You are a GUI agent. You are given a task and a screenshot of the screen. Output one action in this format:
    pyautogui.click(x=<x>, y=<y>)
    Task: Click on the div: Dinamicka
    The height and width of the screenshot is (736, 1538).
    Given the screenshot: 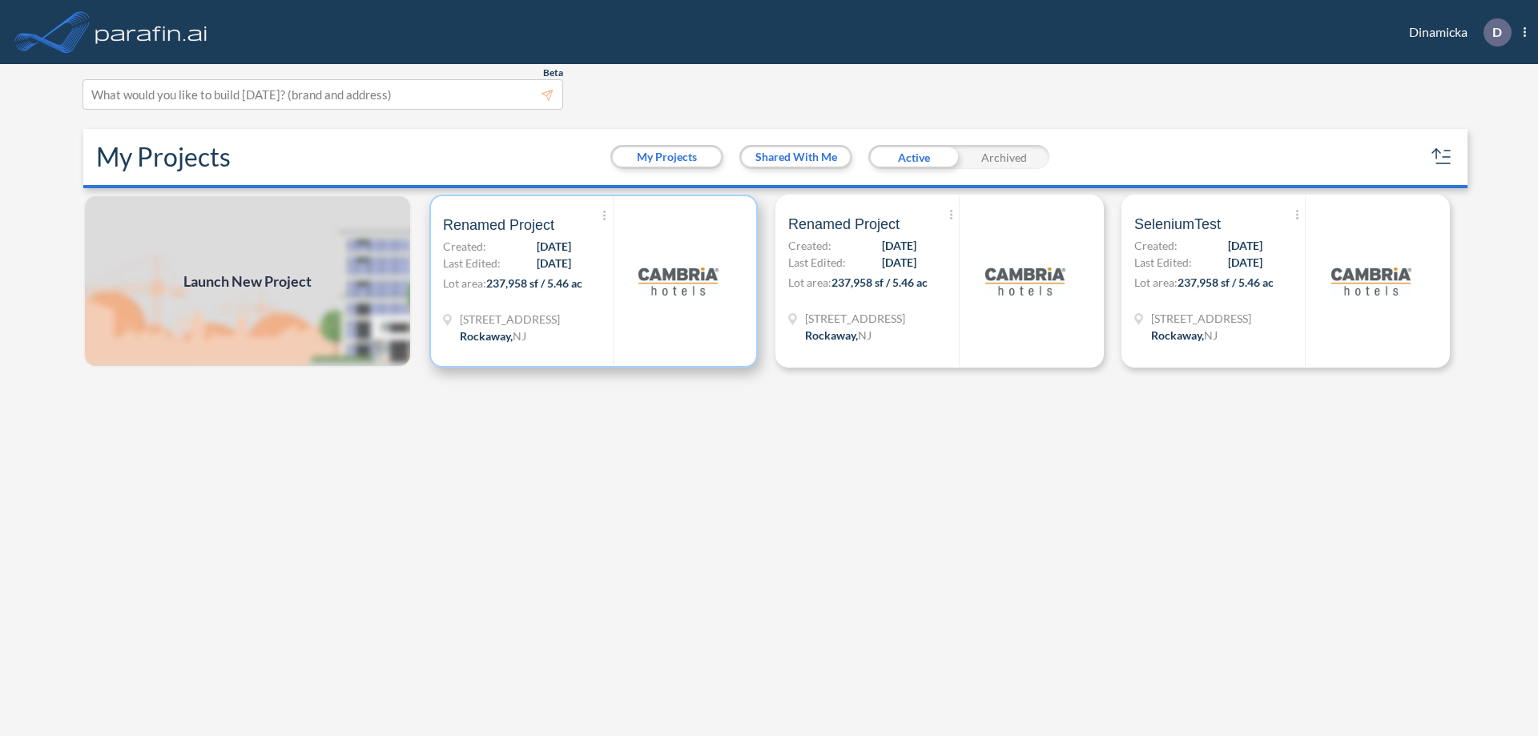 What is the action you would take?
    pyautogui.click(x=1455, y=32)
    